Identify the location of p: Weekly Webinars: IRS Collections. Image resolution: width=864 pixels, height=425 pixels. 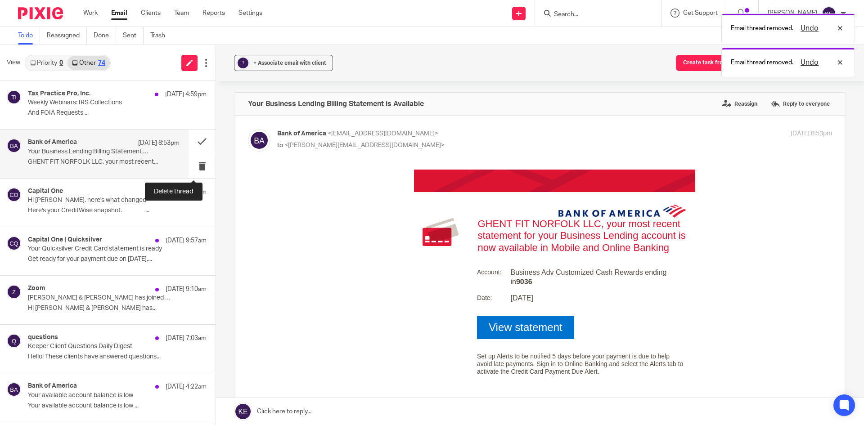
(99, 103).